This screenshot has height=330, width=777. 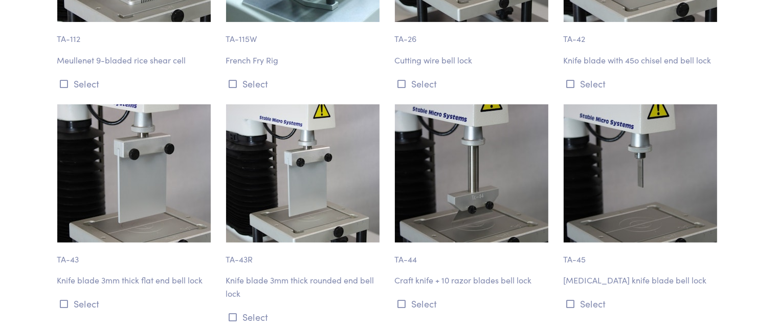 I want to click on img: ta-45_incisor-blade2.jpg, so click(x=640, y=173).